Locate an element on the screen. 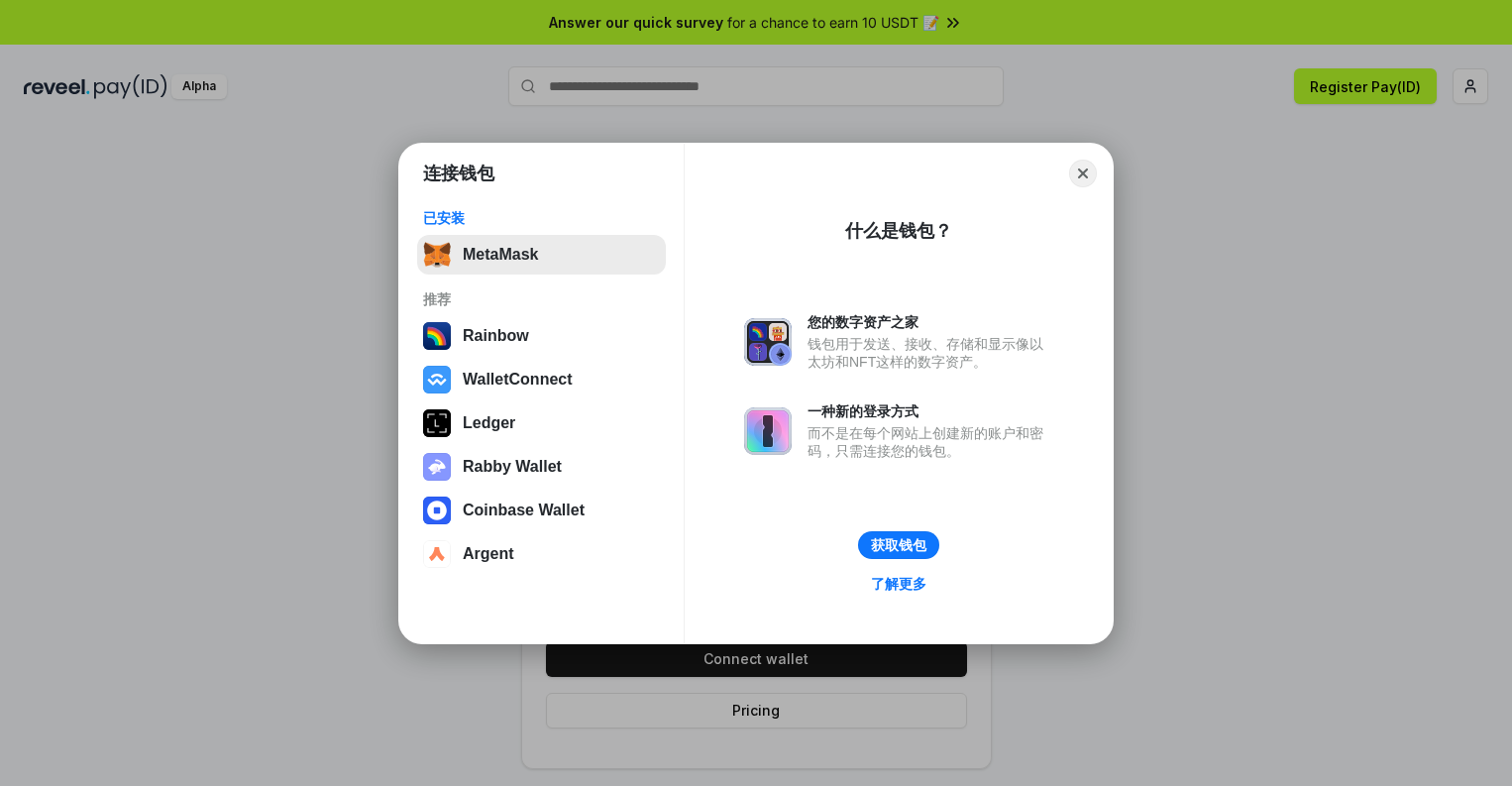 This screenshot has height=786, width=1512. div: 一种新的登录方式 is located at coordinates (930, 411).